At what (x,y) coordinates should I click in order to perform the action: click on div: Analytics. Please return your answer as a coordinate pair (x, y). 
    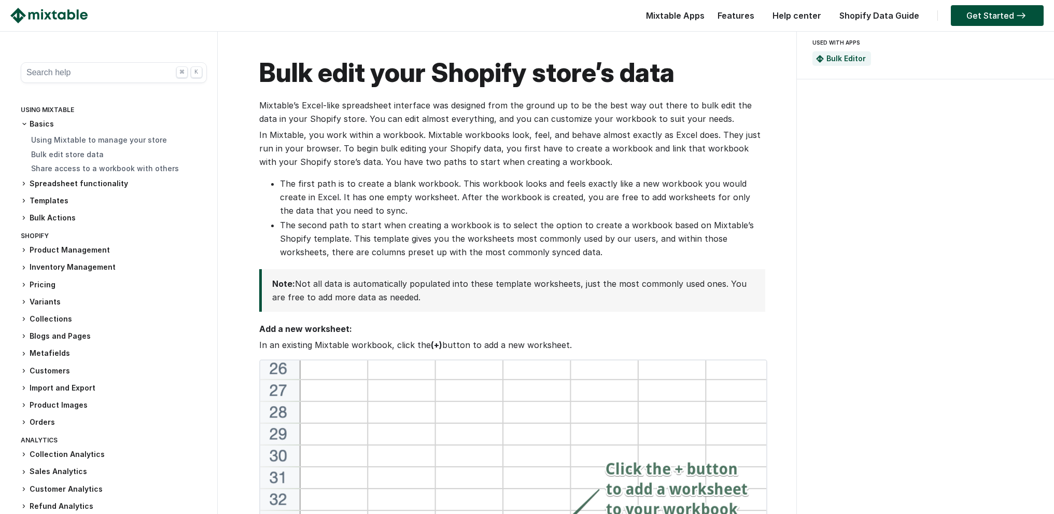
    Looking at the image, I should click on (114, 441).